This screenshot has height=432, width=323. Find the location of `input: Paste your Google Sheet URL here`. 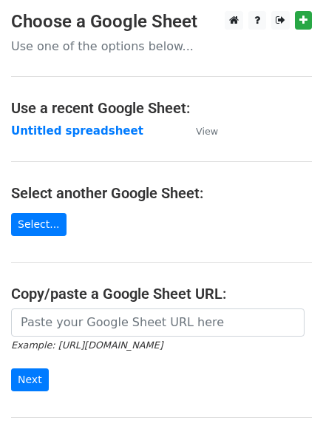

input: Paste your Google Sheet URL here is located at coordinates (158, 323).